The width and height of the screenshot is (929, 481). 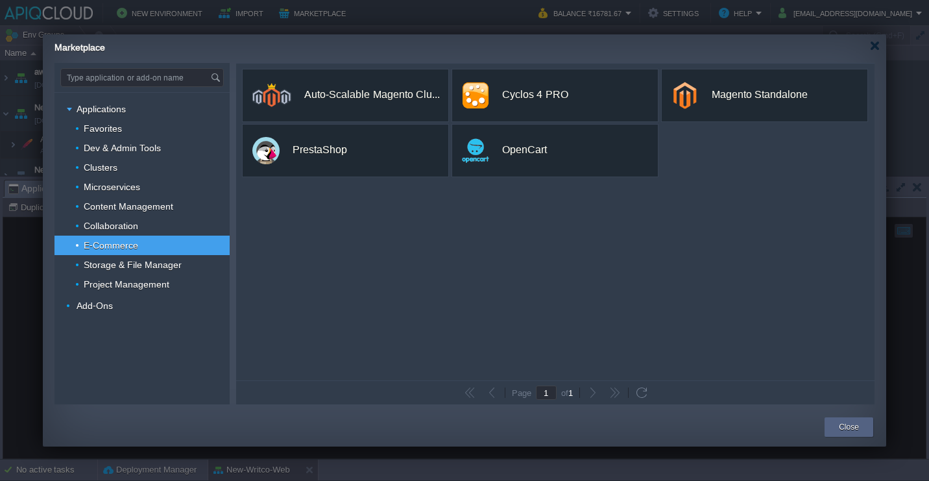 I want to click on span: 1, so click(x=570, y=392).